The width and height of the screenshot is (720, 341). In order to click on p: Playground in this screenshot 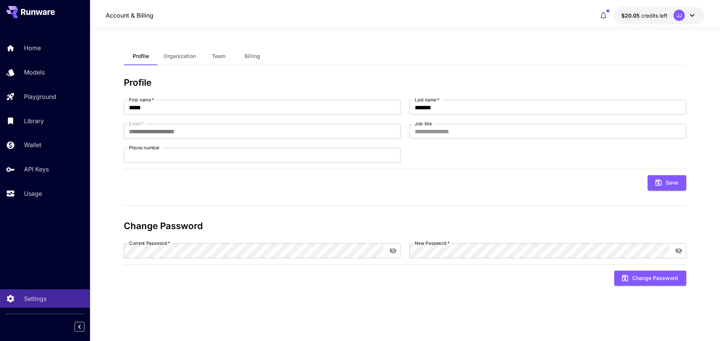, I will do `click(40, 97)`.